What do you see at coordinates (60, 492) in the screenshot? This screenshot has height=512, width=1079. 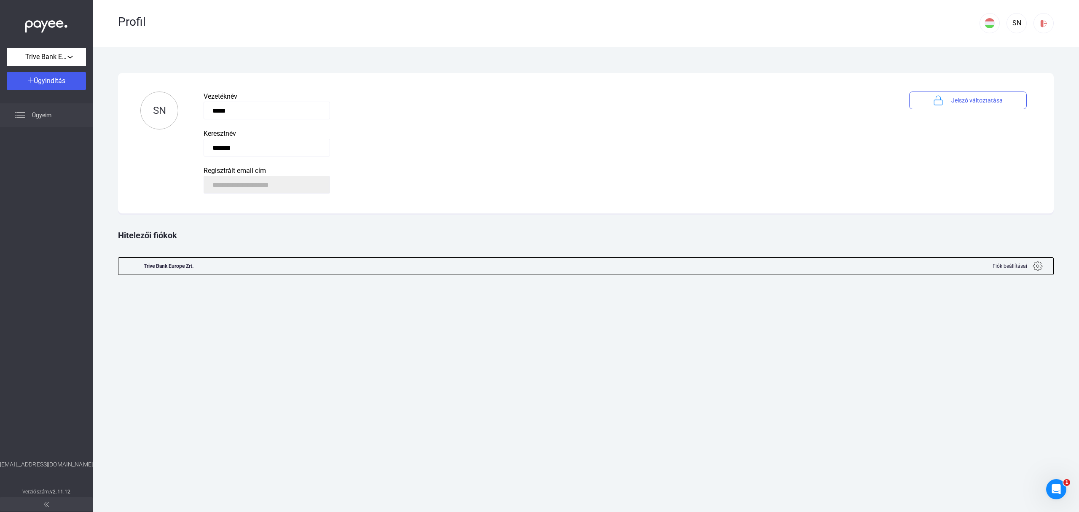 I see `strong: v2.11.12` at bounding box center [60, 492].